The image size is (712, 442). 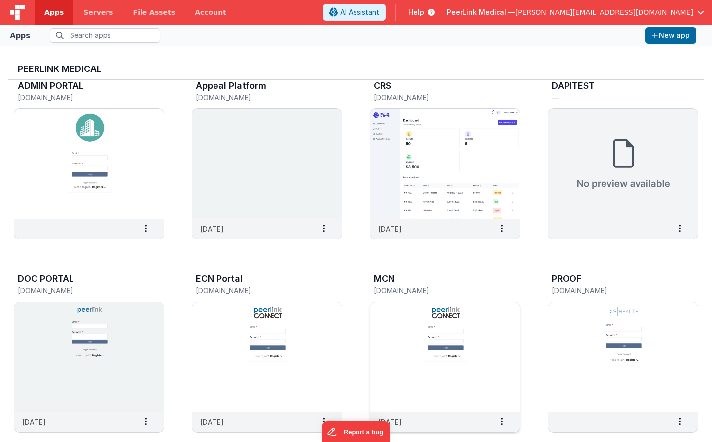 What do you see at coordinates (20, 36) in the screenshot?
I see `div: Apps` at bounding box center [20, 36].